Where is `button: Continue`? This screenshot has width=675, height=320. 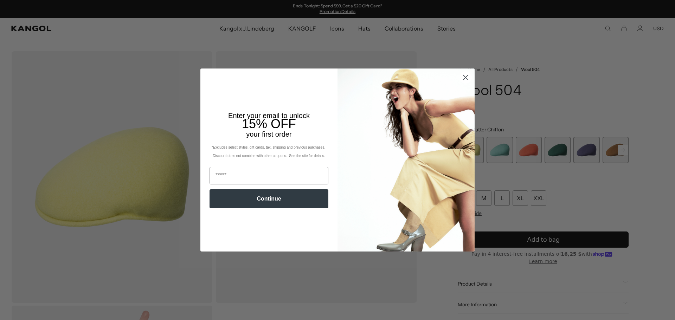 button: Continue is located at coordinates (269, 199).